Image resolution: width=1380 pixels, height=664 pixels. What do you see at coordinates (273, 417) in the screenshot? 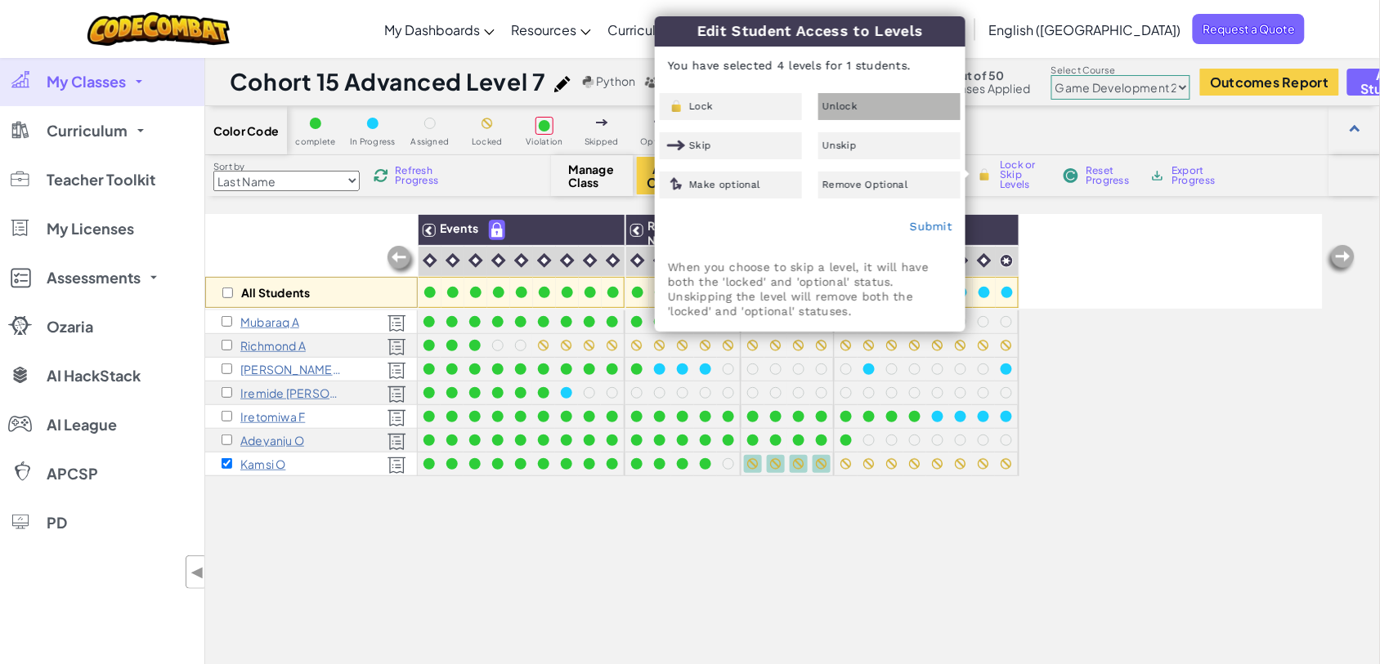
I see `p: Iretomiwa F` at bounding box center [273, 417].